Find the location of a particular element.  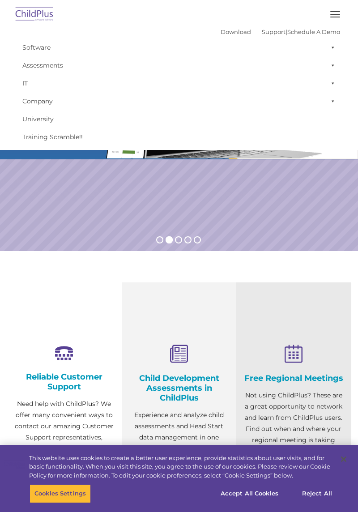

a: Company is located at coordinates (179, 101).